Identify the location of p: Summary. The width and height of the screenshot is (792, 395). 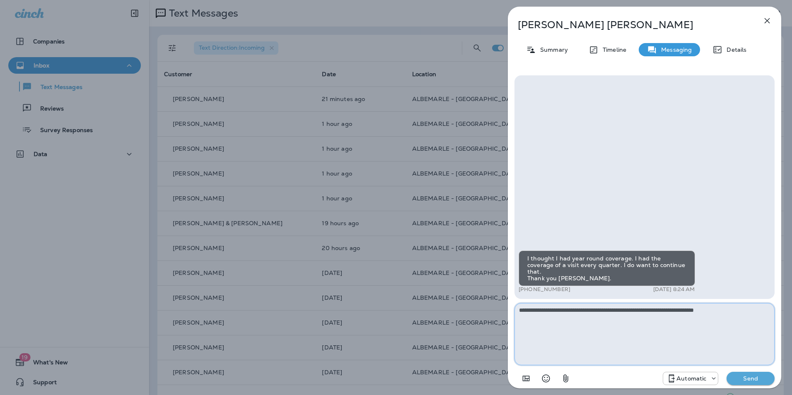
(551, 50).